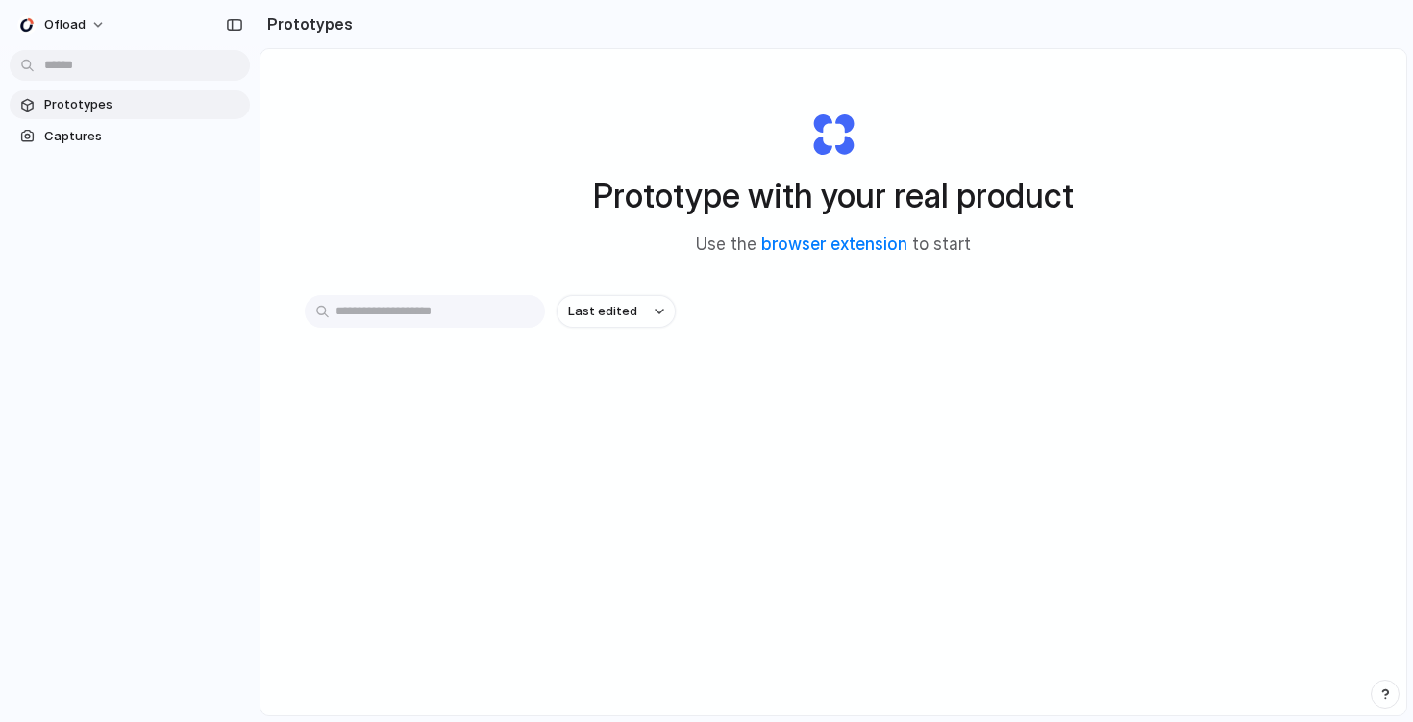 The image size is (1413, 722). Describe the element at coordinates (833, 245) in the screenshot. I see `span: Use the to start` at that location.